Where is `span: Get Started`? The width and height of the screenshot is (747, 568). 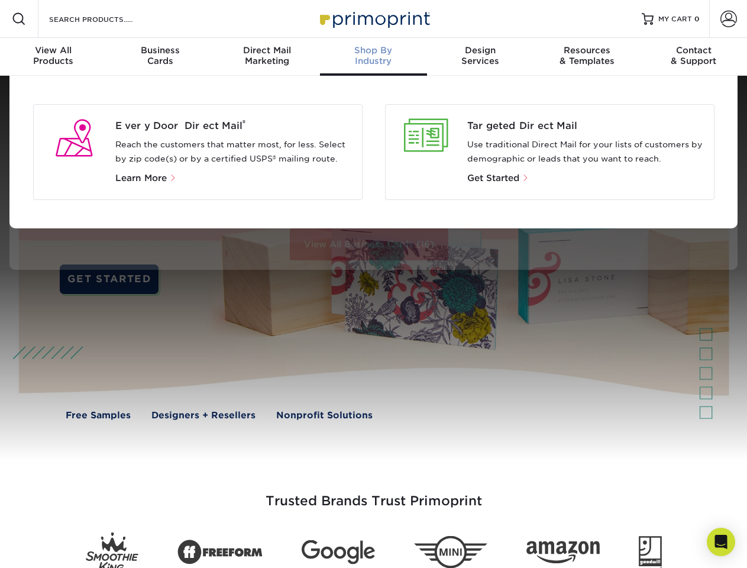
span: Get Started is located at coordinates (493, 178).